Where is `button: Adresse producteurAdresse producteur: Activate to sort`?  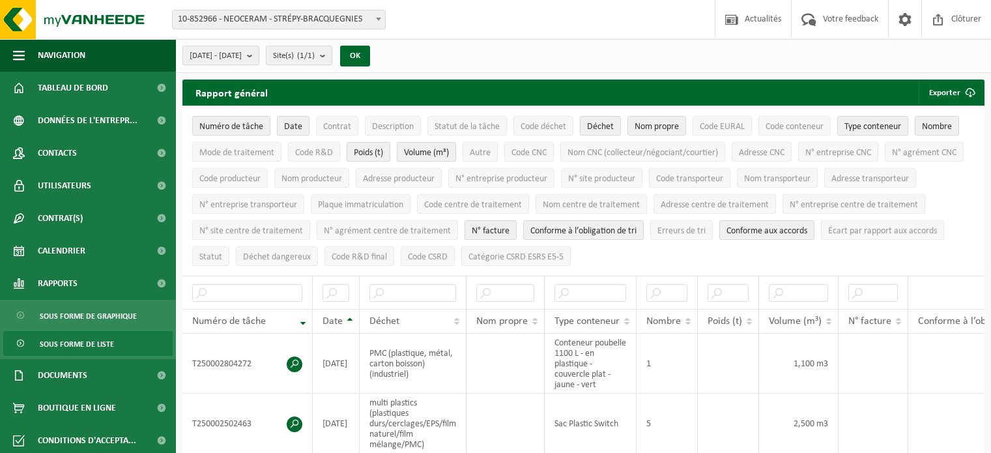 button: Adresse producteurAdresse producteur: Activate to sort is located at coordinates (399, 178).